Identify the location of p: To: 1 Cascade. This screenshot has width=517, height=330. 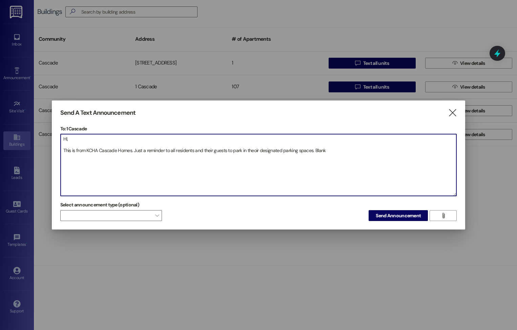
(259, 129).